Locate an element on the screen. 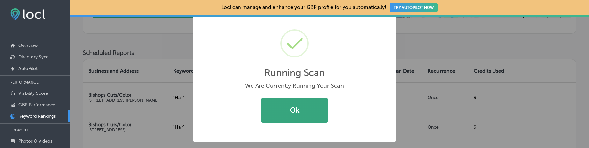  p: Visibility Score is located at coordinates (33, 93).